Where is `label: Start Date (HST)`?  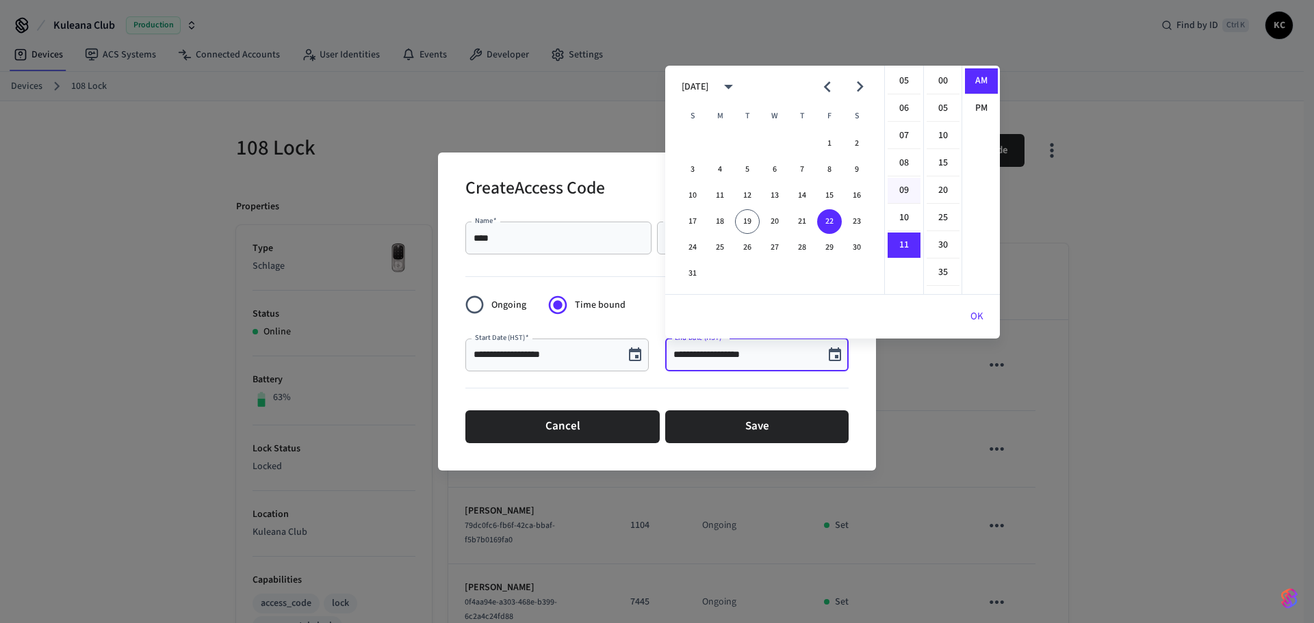 label: Start Date (HST) is located at coordinates (502, 337).